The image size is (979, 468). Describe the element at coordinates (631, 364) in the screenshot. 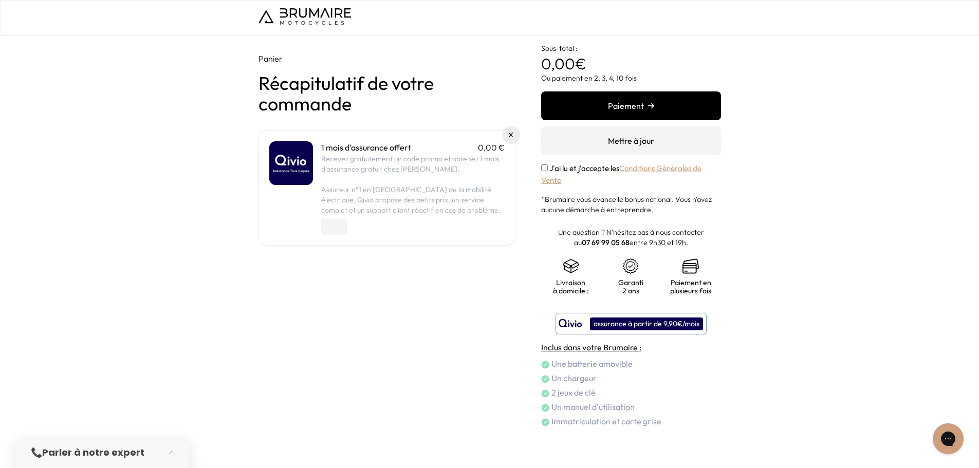

I see `li: Une batterie amovible` at that location.